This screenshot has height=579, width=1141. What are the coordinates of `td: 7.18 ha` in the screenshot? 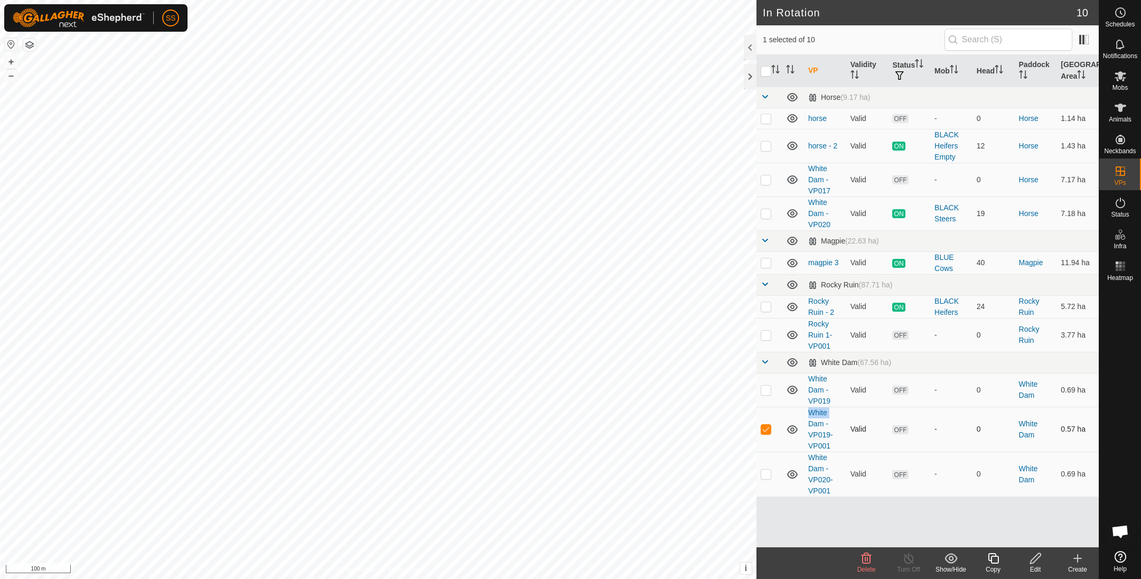 It's located at (1078, 213).